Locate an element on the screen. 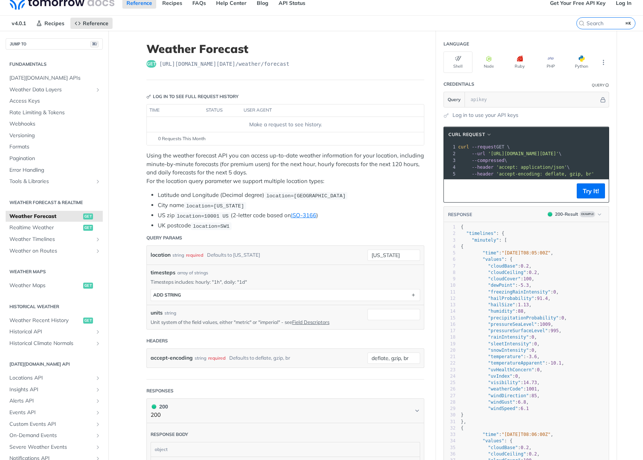  div: 3 is located at coordinates (449, 240).